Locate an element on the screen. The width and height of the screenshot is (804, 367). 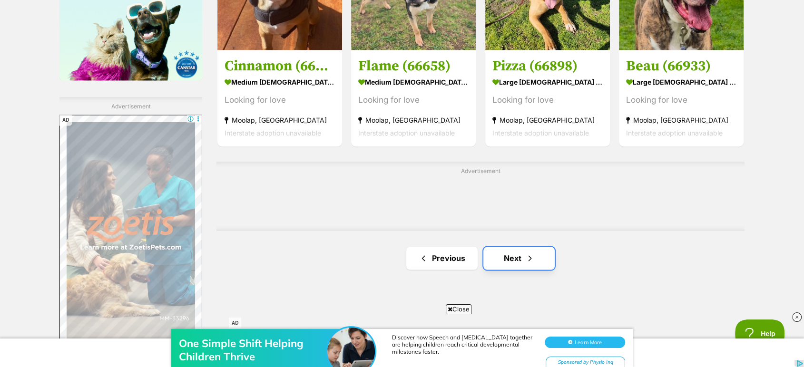
div: One Simple Shift Helping Children Thrive is located at coordinates (255, 40).